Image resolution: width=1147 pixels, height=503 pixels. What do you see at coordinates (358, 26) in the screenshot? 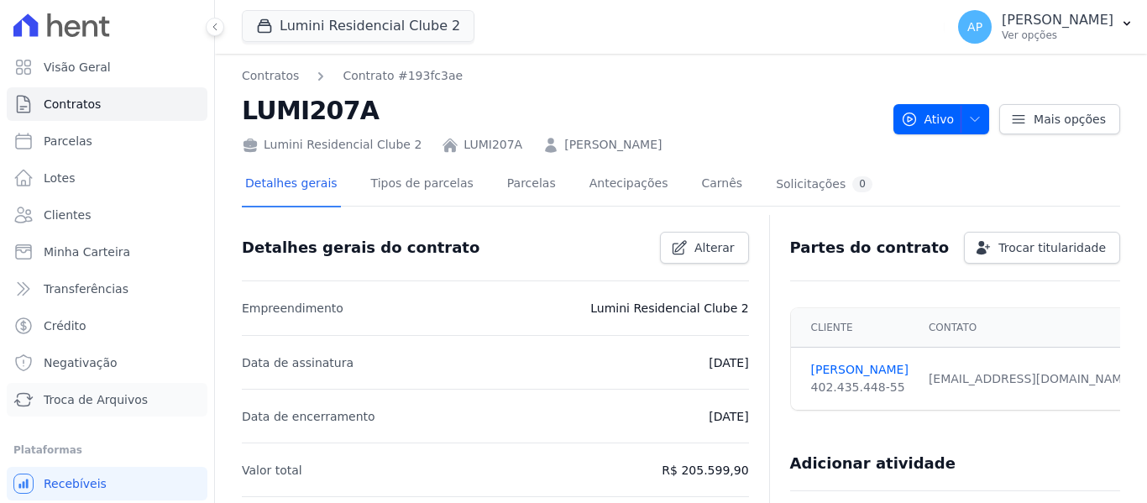
I see `button: Lumini Residencial Clube 2` at bounding box center [358, 26].